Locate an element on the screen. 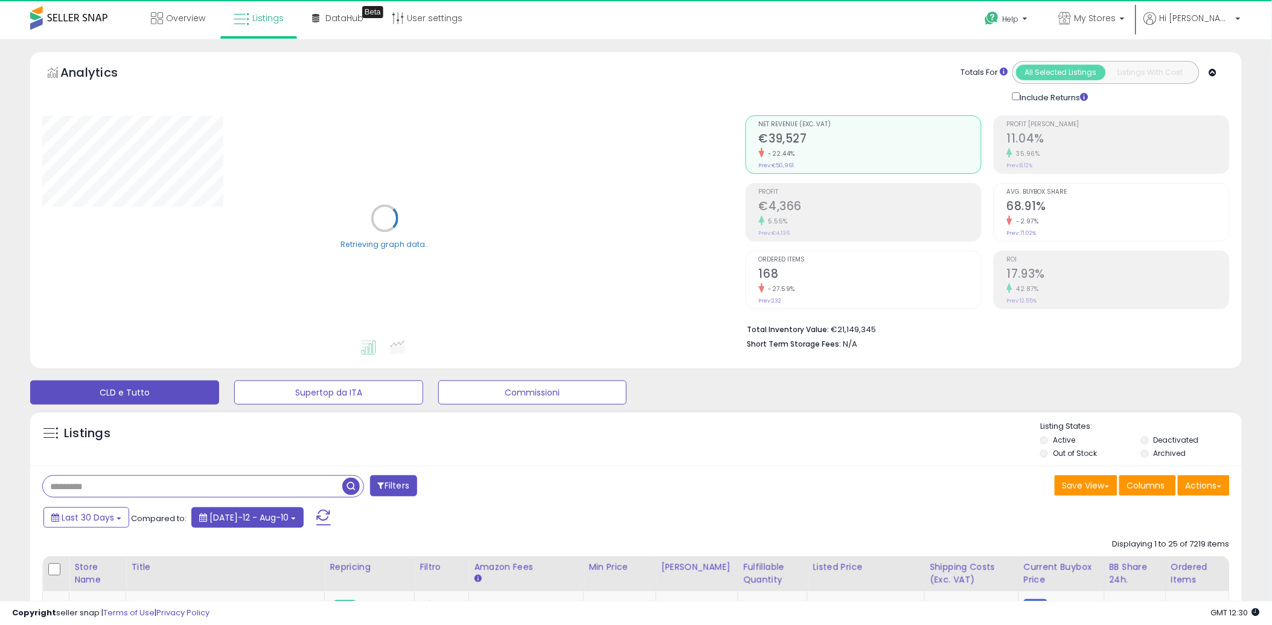  div: Title is located at coordinates (225, 567).